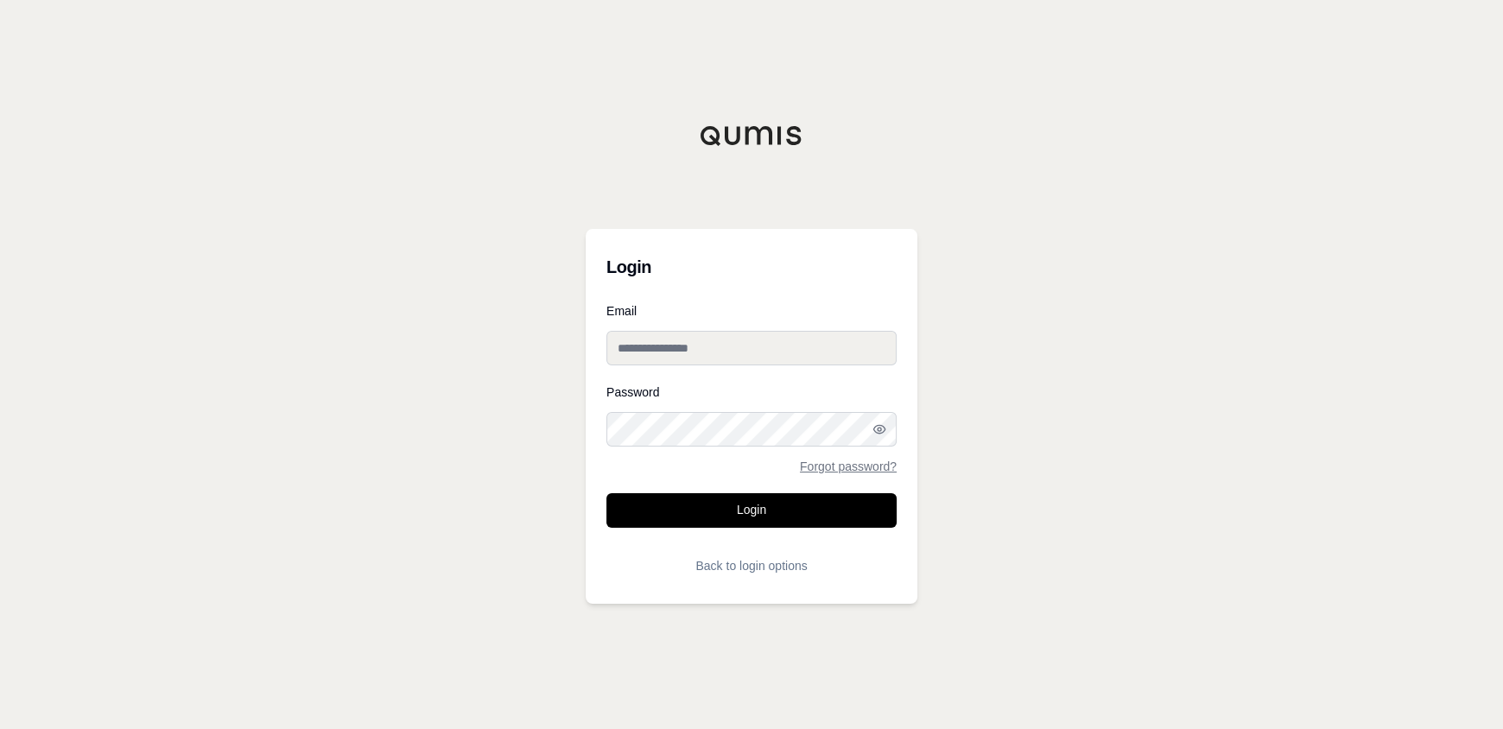 The height and width of the screenshot is (729, 1503). I want to click on button: Login, so click(751, 510).